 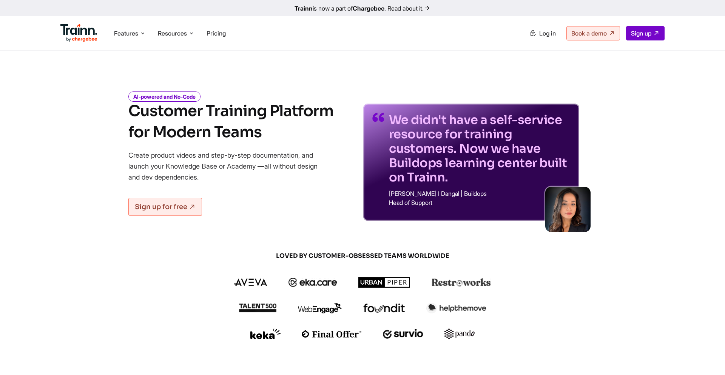 What do you see at coordinates (460, 334) in the screenshot?
I see `img: pando logo` at bounding box center [460, 334].